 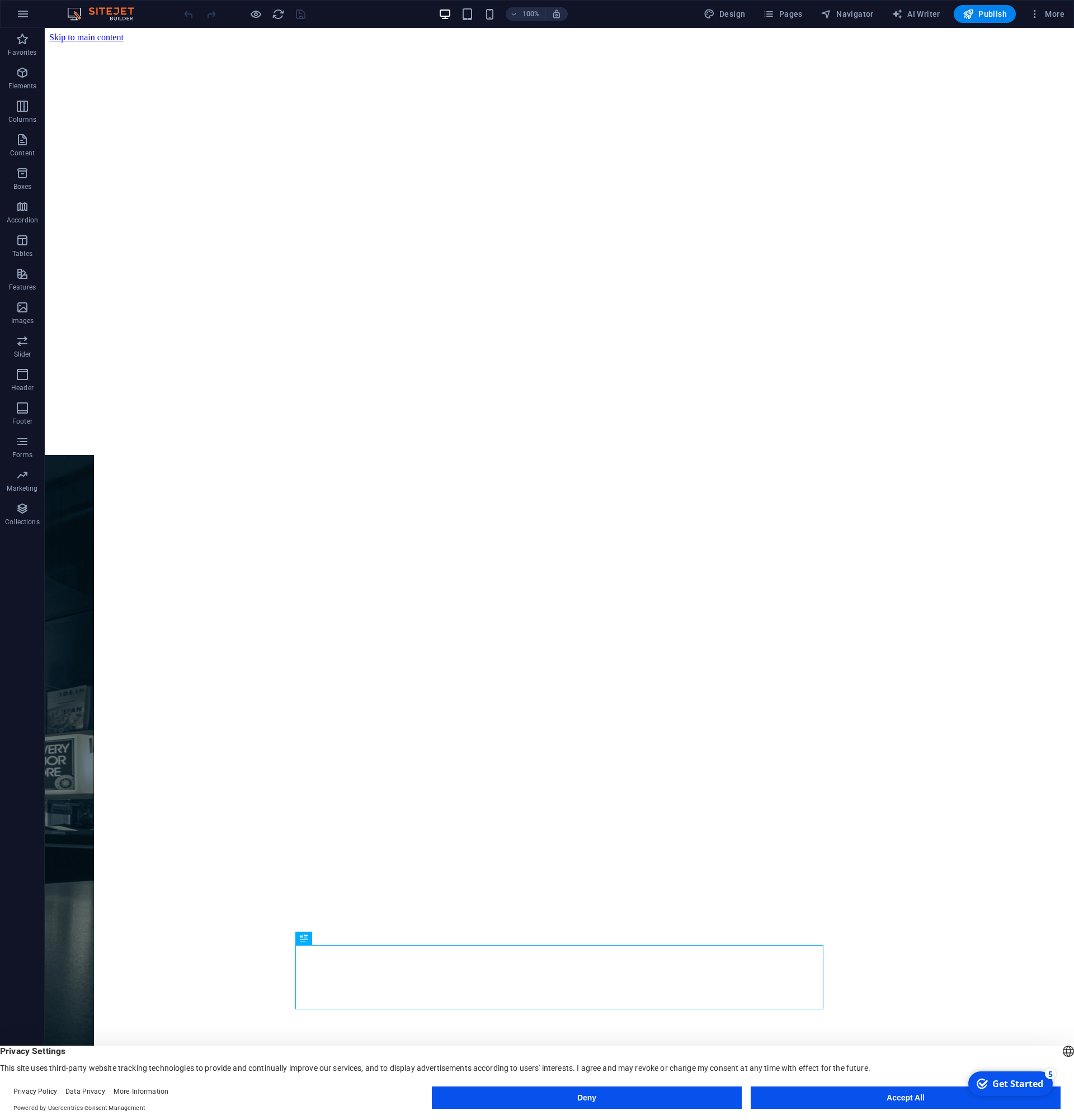 I want to click on span: Publish, so click(x=984, y=14).